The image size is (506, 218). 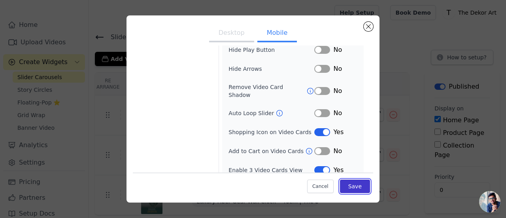 What do you see at coordinates (277, 34) in the screenshot?
I see `button: Mobile` at bounding box center [277, 34].